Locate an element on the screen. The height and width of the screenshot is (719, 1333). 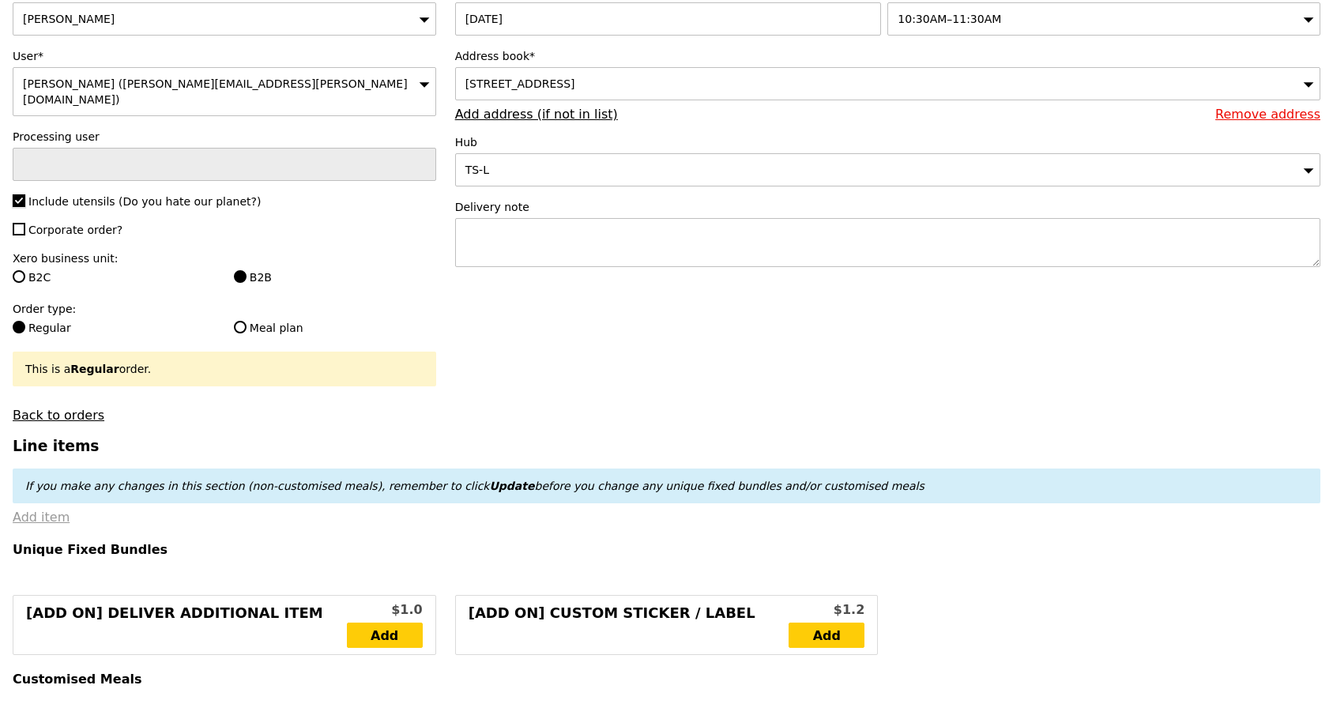
label: Order type: is located at coordinates (224, 309).